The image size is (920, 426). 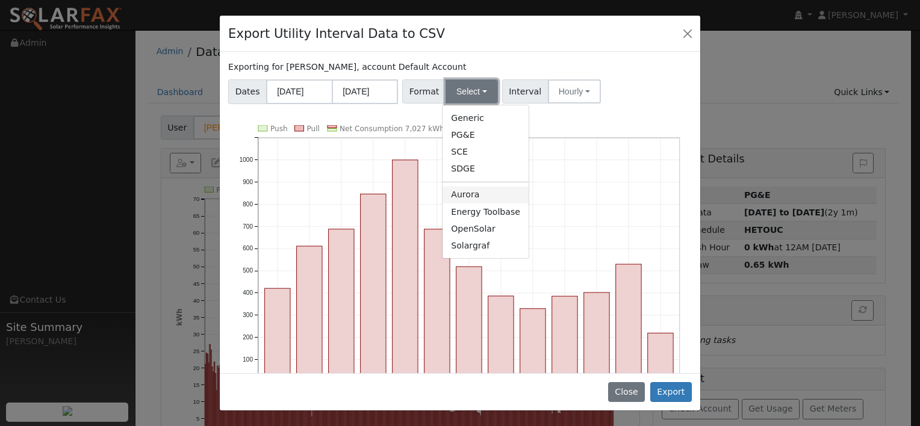 What do you see at coordinates (247, 203) in the screenshot?
I see `text: 800` at bounding box center [247, 203].